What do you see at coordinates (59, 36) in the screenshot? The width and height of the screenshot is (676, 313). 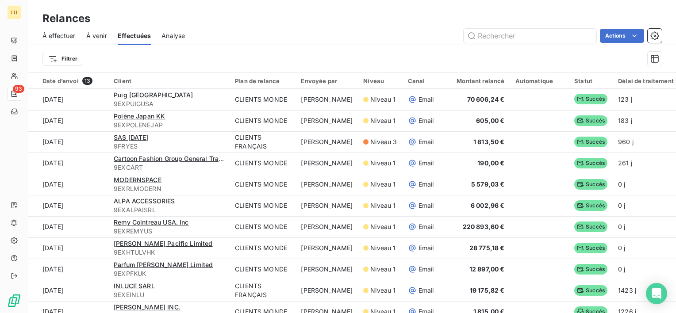 I see `span: À effectuer` at bounding box center [59, 36].